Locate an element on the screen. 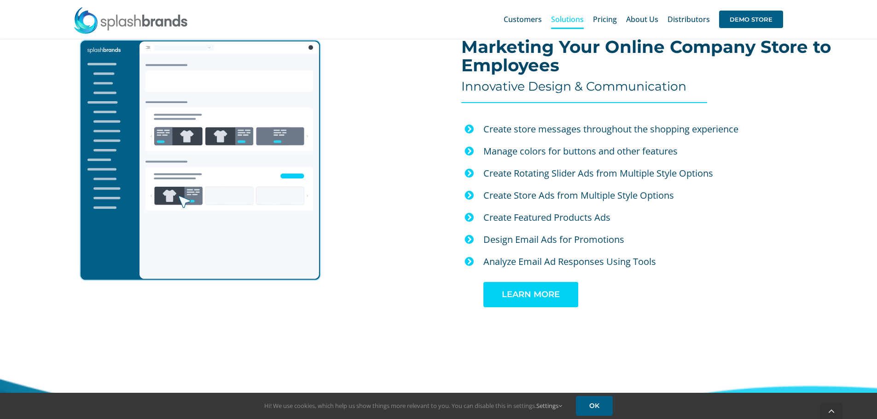  span: Solutions is located at coordinates (567, 19).